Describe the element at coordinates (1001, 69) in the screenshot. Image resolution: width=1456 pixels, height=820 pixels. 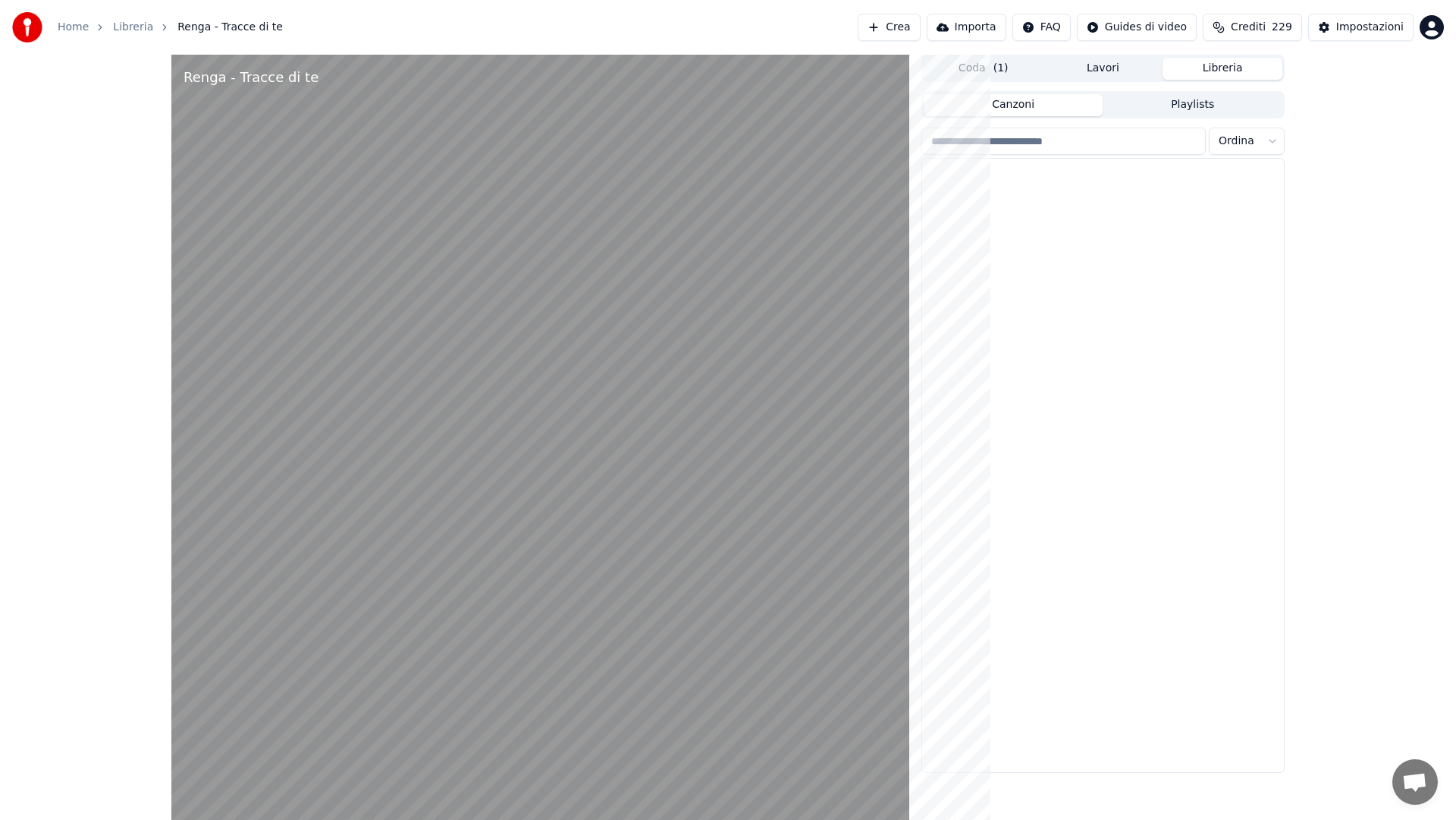
I see `span: ( 1 )` at that location.